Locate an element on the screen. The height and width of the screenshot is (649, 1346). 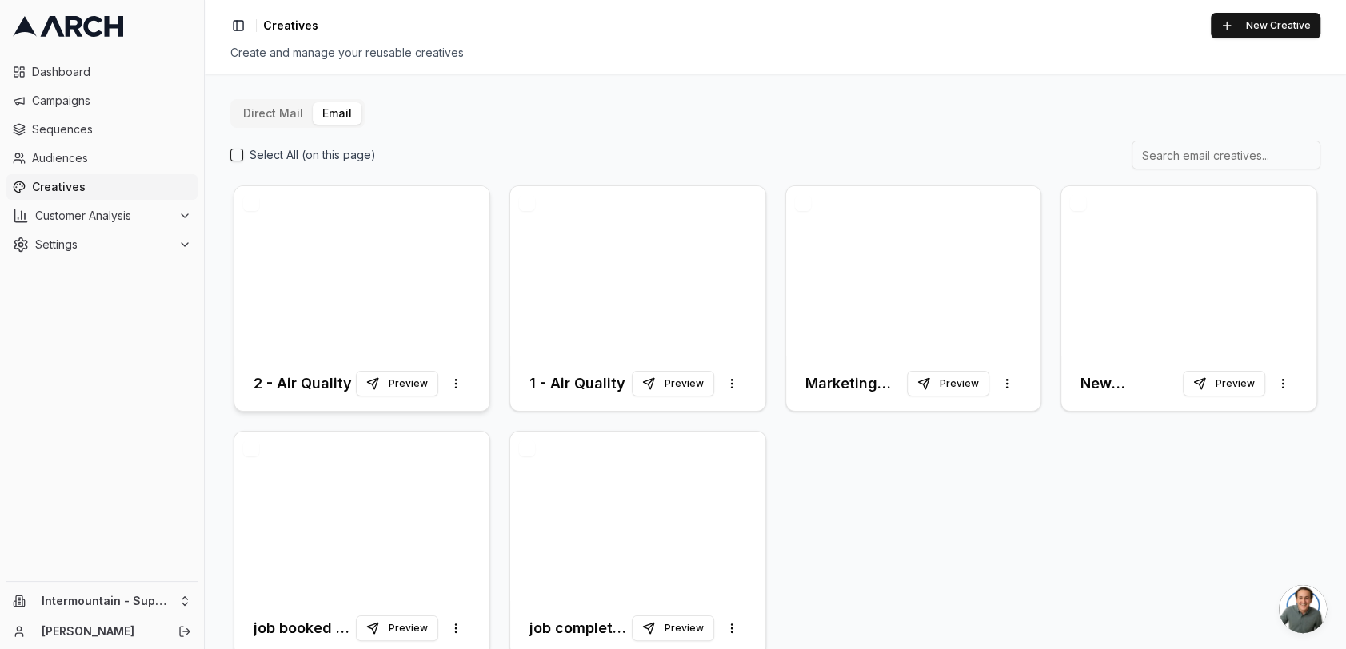
a: Sequences is located at coordinates (102, 130).